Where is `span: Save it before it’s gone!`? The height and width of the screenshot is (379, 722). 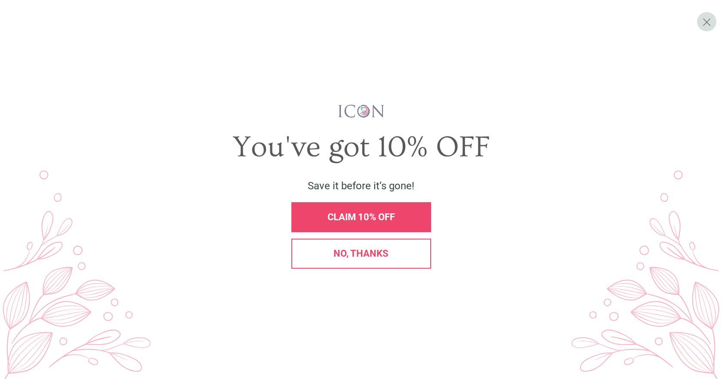 span: Save it before it’s gone! is located at coordinates (361, 186).